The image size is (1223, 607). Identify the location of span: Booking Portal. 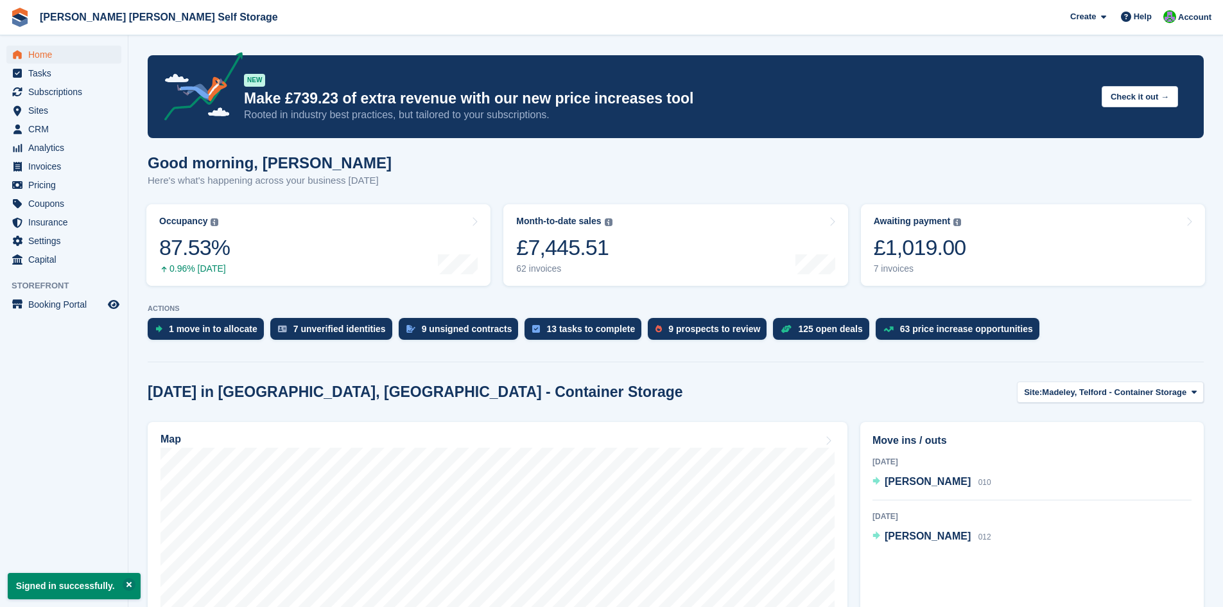
(67, 304).